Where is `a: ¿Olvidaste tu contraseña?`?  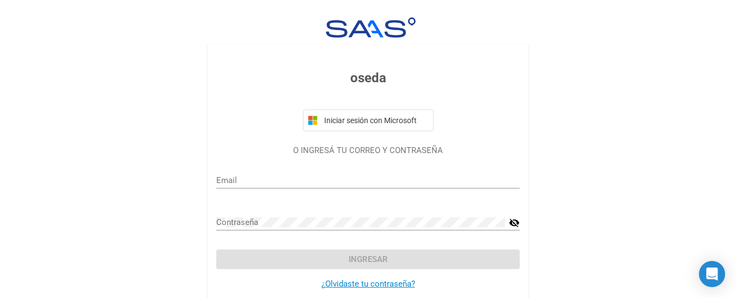
a: ¿Olvidaste tu contraseña? is located at coordinates (368, 284).